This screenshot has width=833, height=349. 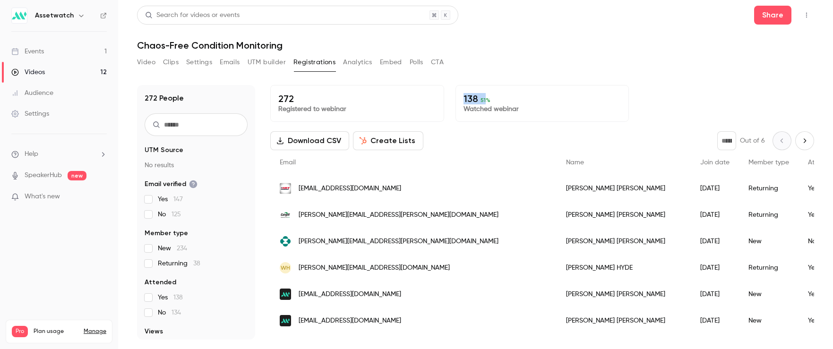 What do you see at coordinates (805, 141) in the screenshot?
I see `button: Next page` at bounding box center [805, 141].